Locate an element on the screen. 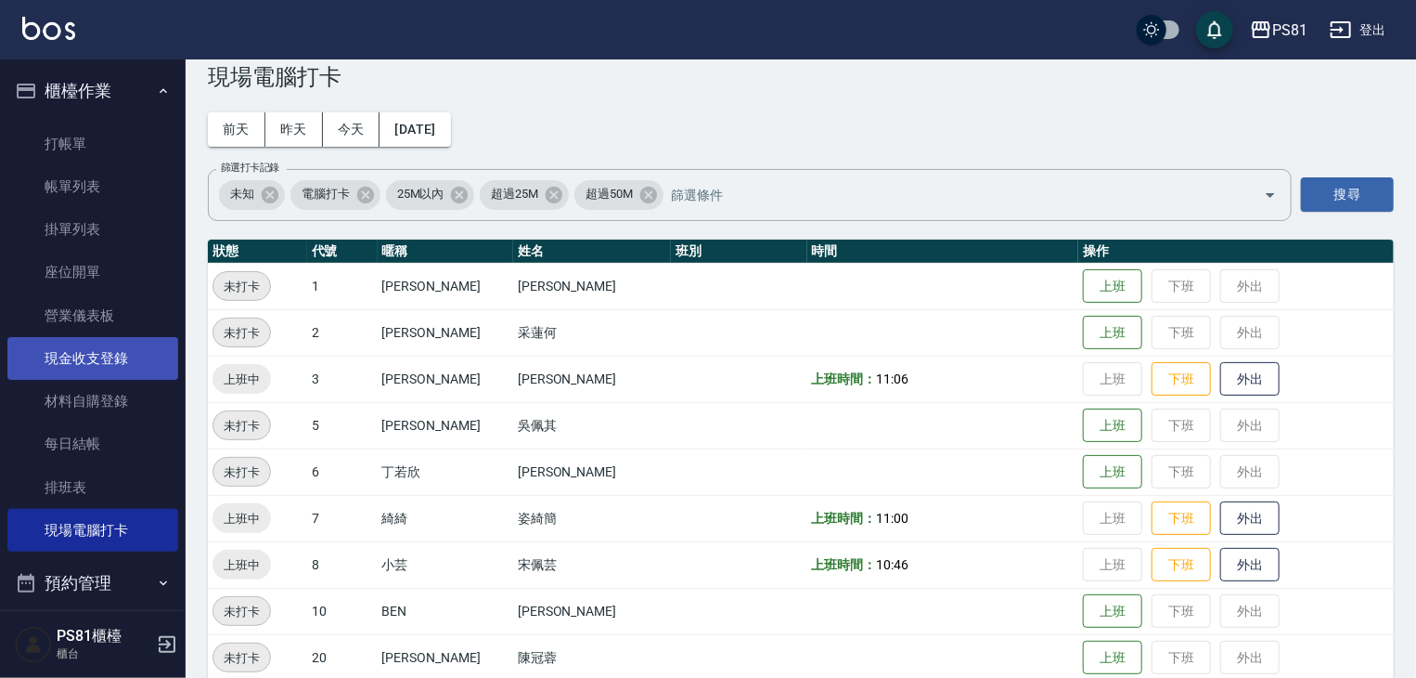  td: 采蓮何 is located at coordinates (592, 332).